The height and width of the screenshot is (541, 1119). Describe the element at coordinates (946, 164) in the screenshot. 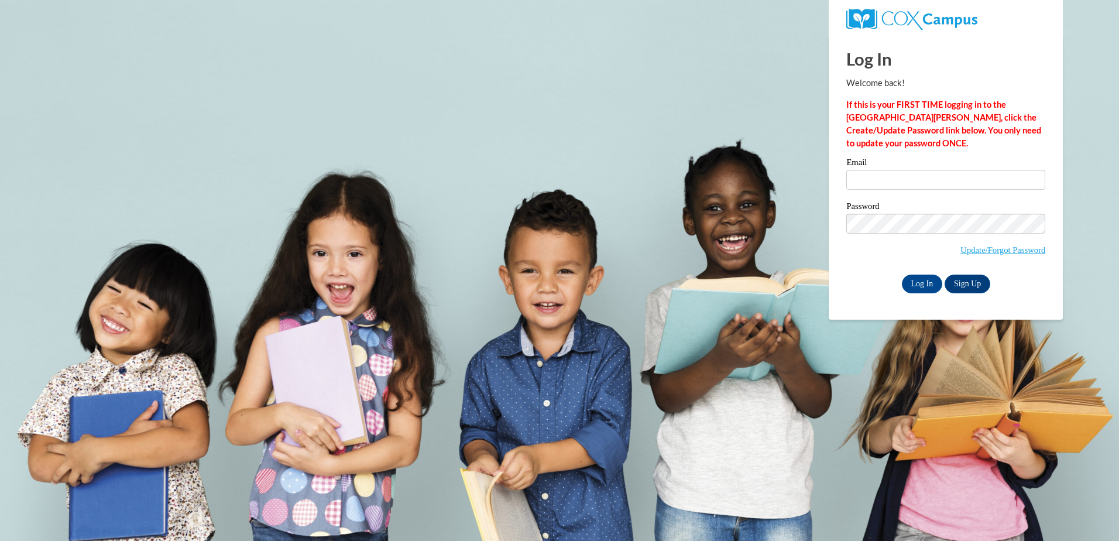

I see `label: Email` at that location.